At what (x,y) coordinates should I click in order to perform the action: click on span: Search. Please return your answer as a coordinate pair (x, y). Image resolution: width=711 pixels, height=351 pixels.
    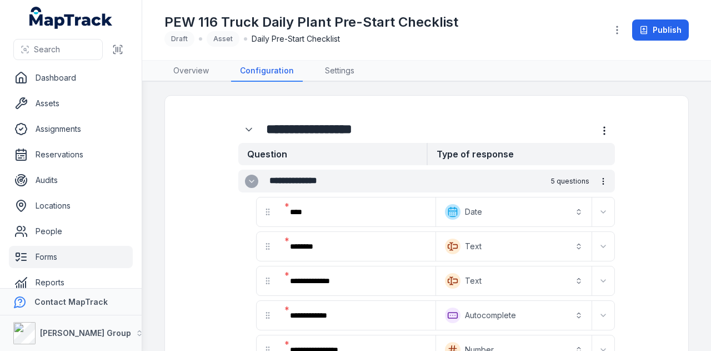
    Looking at the image, I should click on (47, 49).